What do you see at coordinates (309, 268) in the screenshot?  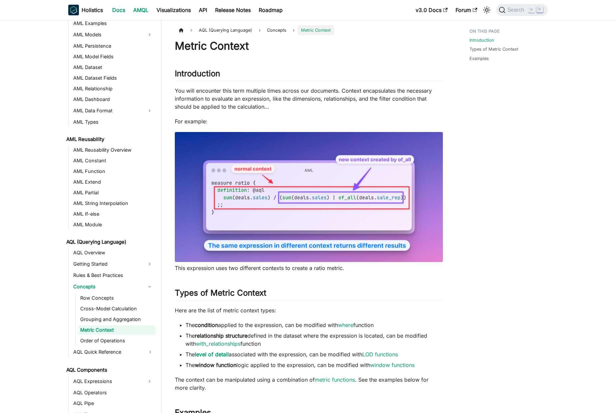 I see `p: This expression uses two different contexts to create a ratio metric.` at bounding box center [309, 268].